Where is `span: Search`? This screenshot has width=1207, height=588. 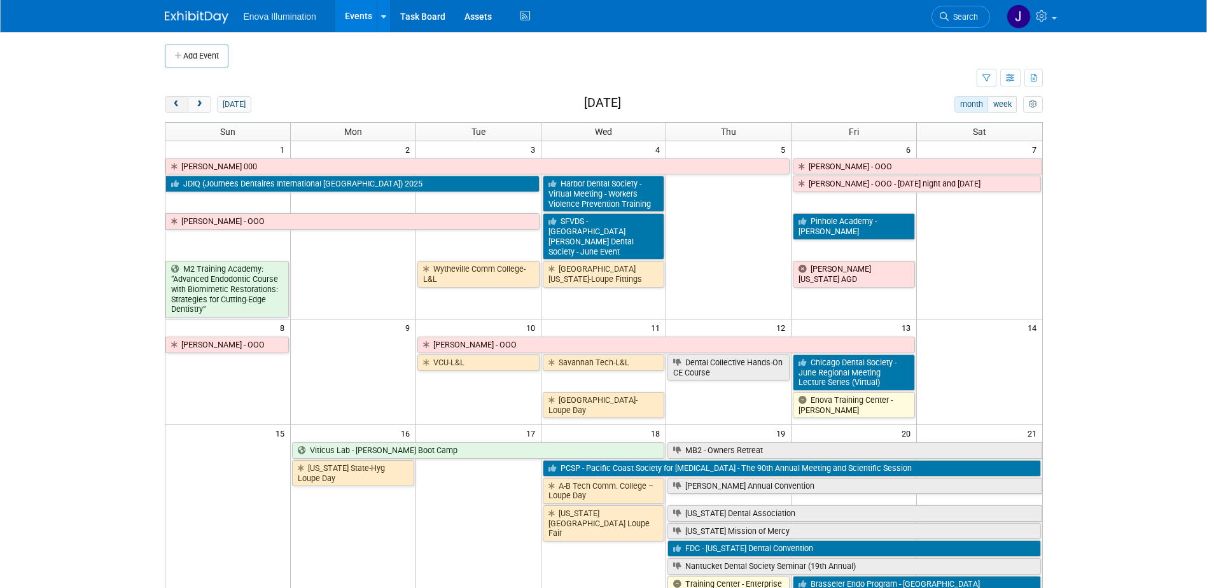 span: Search is located at coordinates (964, 17).